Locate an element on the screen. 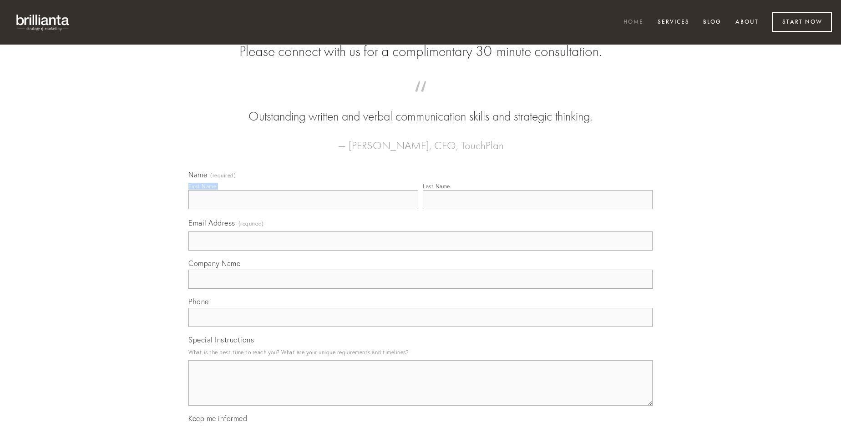 The image size is (841, 427). span: Company Name is located at coordinates (214, 264).